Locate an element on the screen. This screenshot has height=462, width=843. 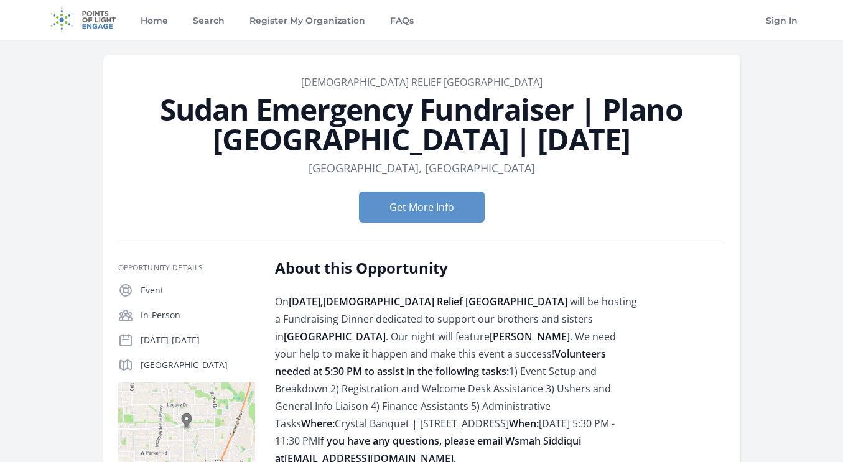
button: Get More Info is located at coordinates (422, 207).